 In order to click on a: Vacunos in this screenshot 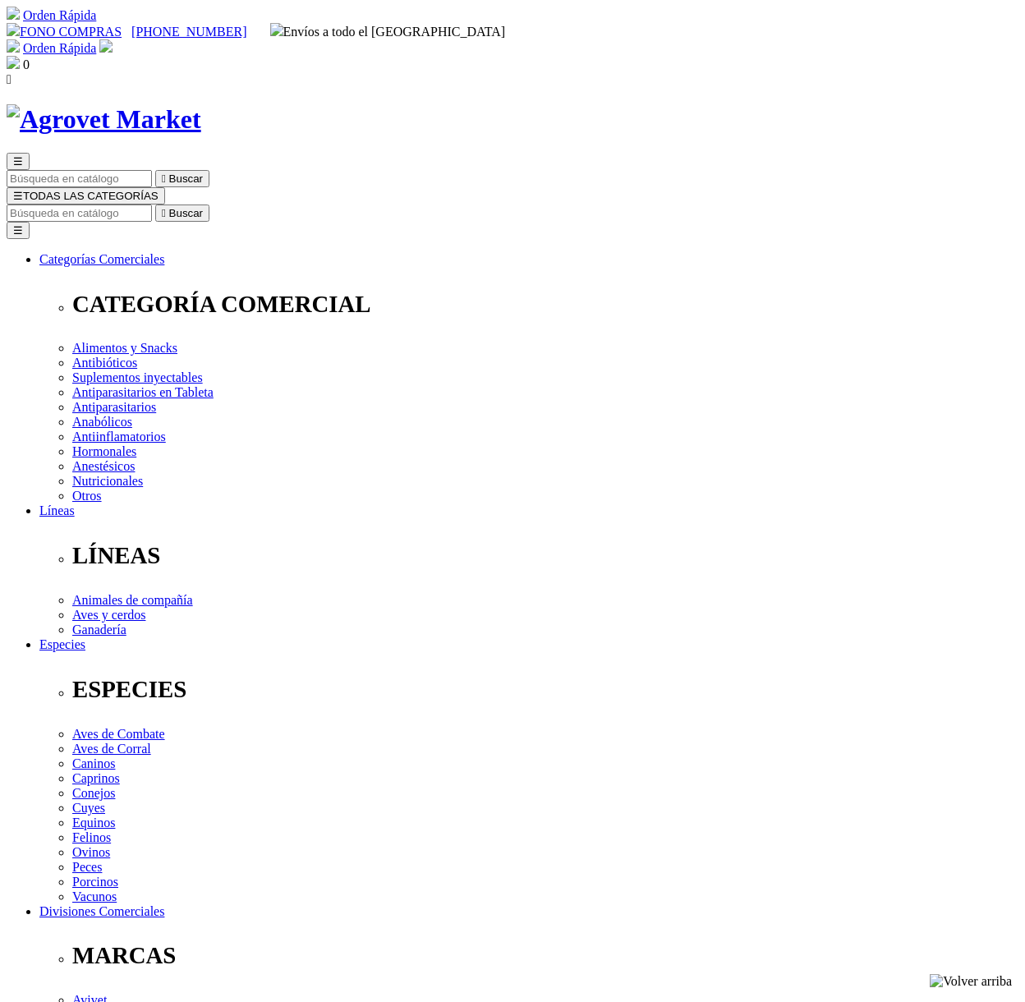, I will do `click(94, 896)`.